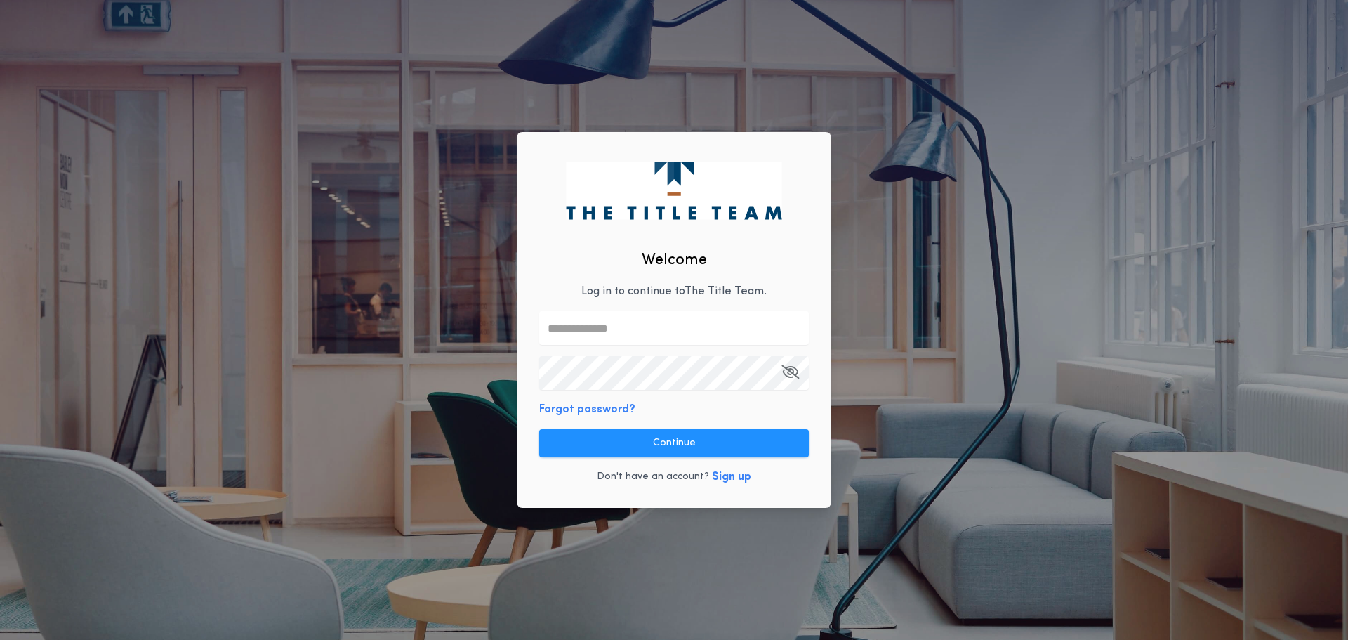 The width and height of the screenshot is (1348, 640). What do you see at coordinates (674, 291) in the screenshot?
I see `p: Log in to continue to The Title Team .` at bounding box center [674, 291].